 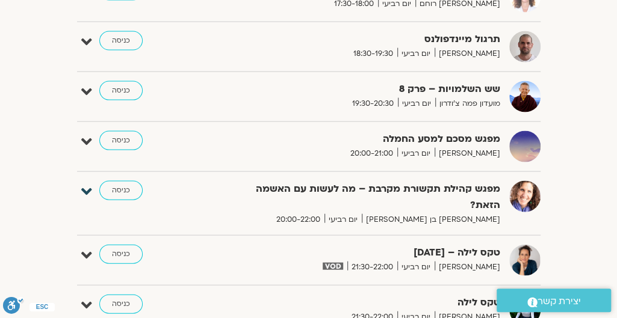 I want to click on strong: מפגש מסכם למסע החמלה, so click(x=371, y=139).